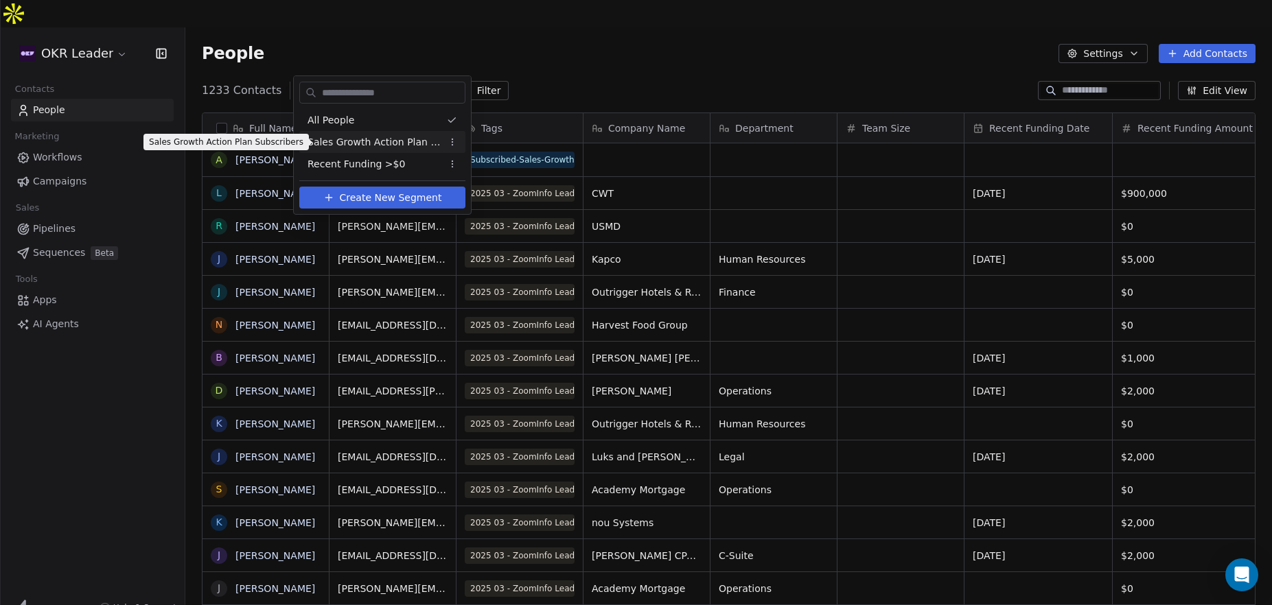 The image size is (1272, 605). Describe the element at coordinates (226, 142) in the screenshot. I see `p: Sales Growth Action Plan Subscribers` at that location.